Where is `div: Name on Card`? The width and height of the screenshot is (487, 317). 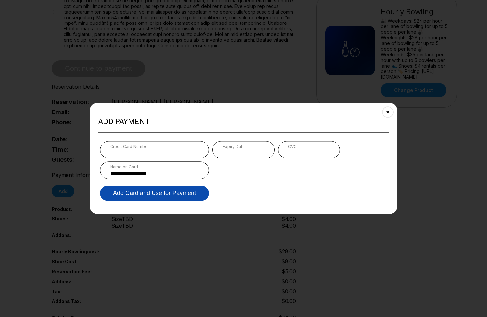
div: Name on Card is located at coordinates (154, 167).